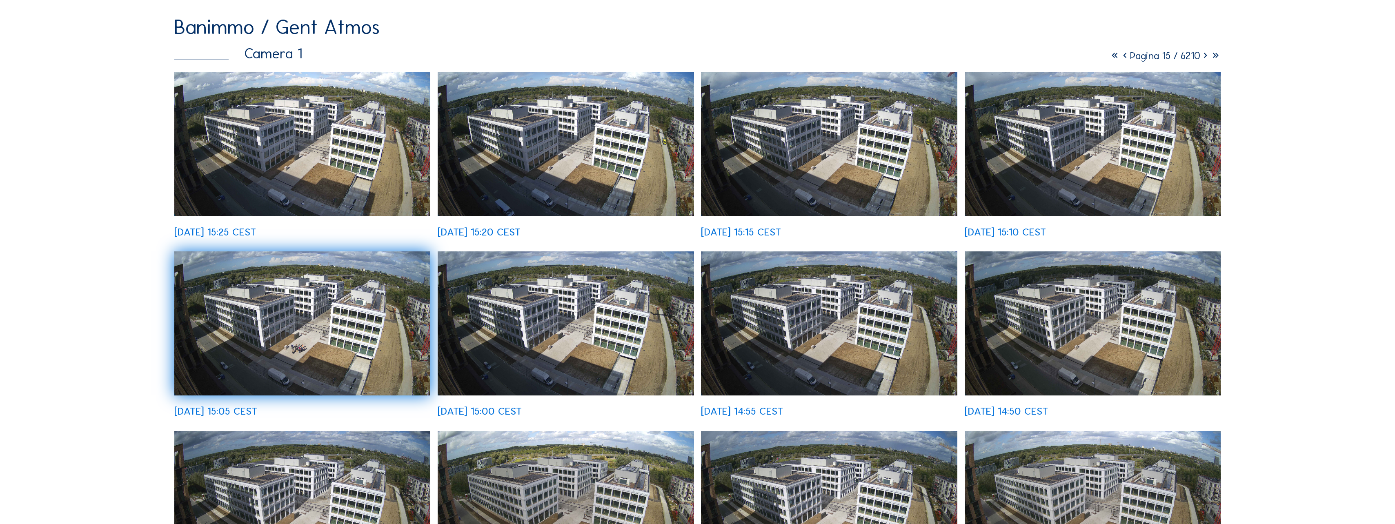 This screenshot has height=524, width=1395. I want to click on img: image_53156606, so click(1093, 323).